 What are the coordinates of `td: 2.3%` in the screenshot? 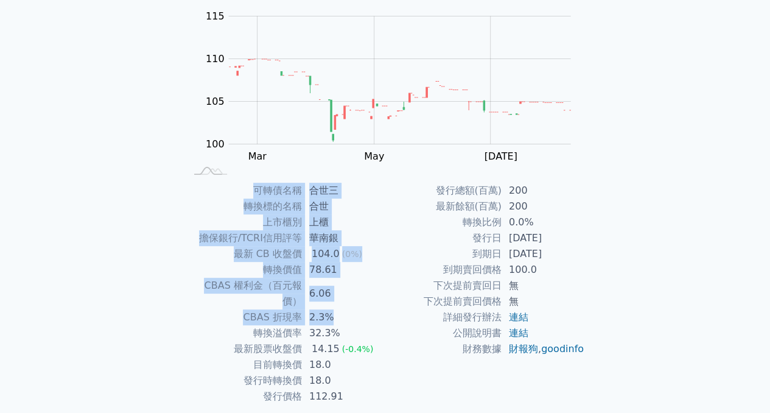 It's located at (343, 317).